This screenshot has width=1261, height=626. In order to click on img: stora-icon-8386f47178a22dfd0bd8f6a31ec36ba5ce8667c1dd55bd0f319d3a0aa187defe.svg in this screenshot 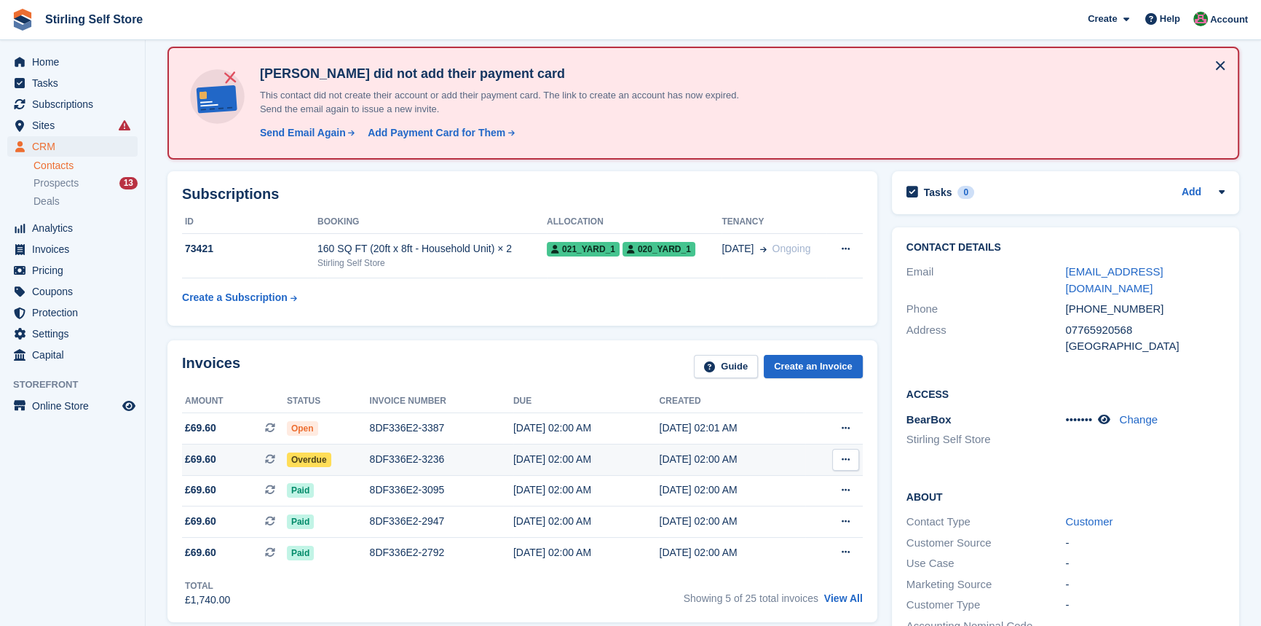, I will do `click(23, 20)`.